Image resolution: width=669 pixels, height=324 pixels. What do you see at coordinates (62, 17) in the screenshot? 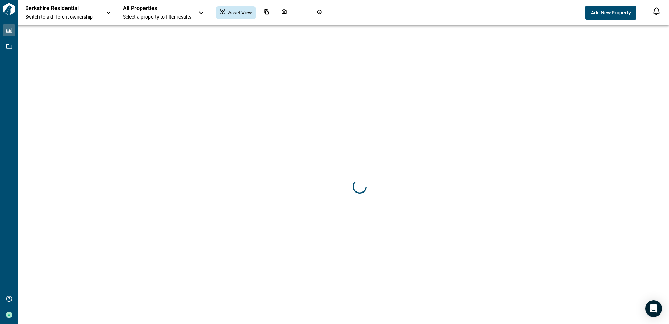
I see `span: Switch to a different ownership` at bounding box center [62, 17].